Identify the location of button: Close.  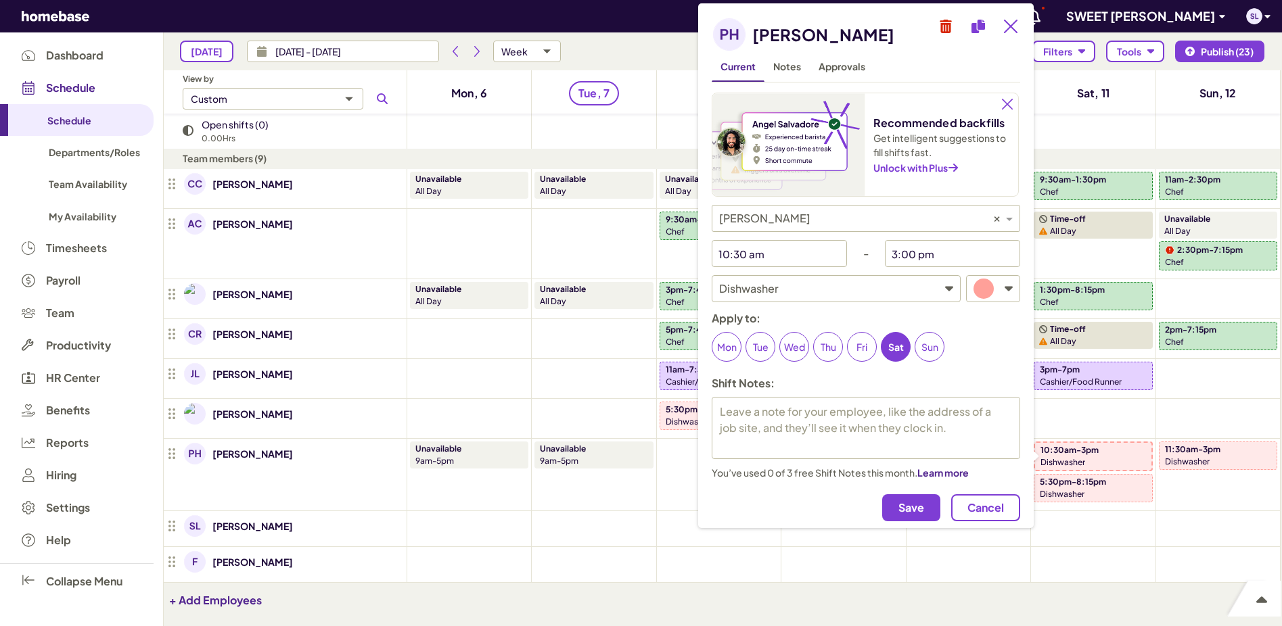
(1011, 26).